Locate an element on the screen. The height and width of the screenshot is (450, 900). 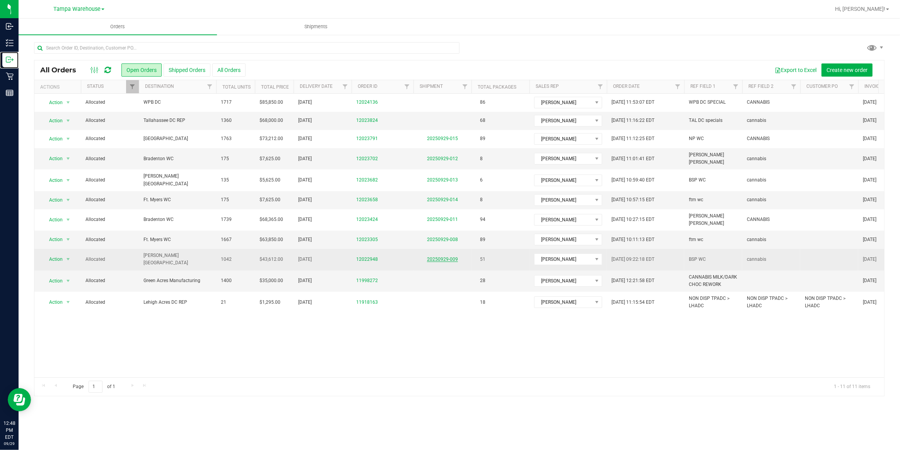
span: 6 is located at coordinates (481, 180).